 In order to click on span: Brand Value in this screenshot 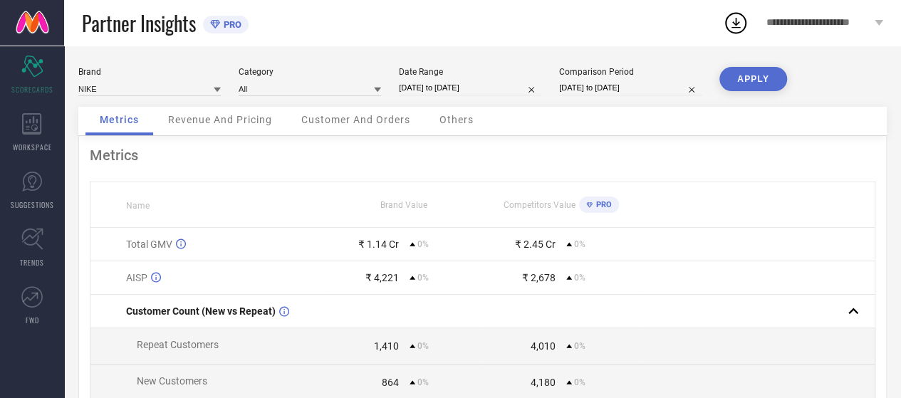, I will do `click(404, 205)`.